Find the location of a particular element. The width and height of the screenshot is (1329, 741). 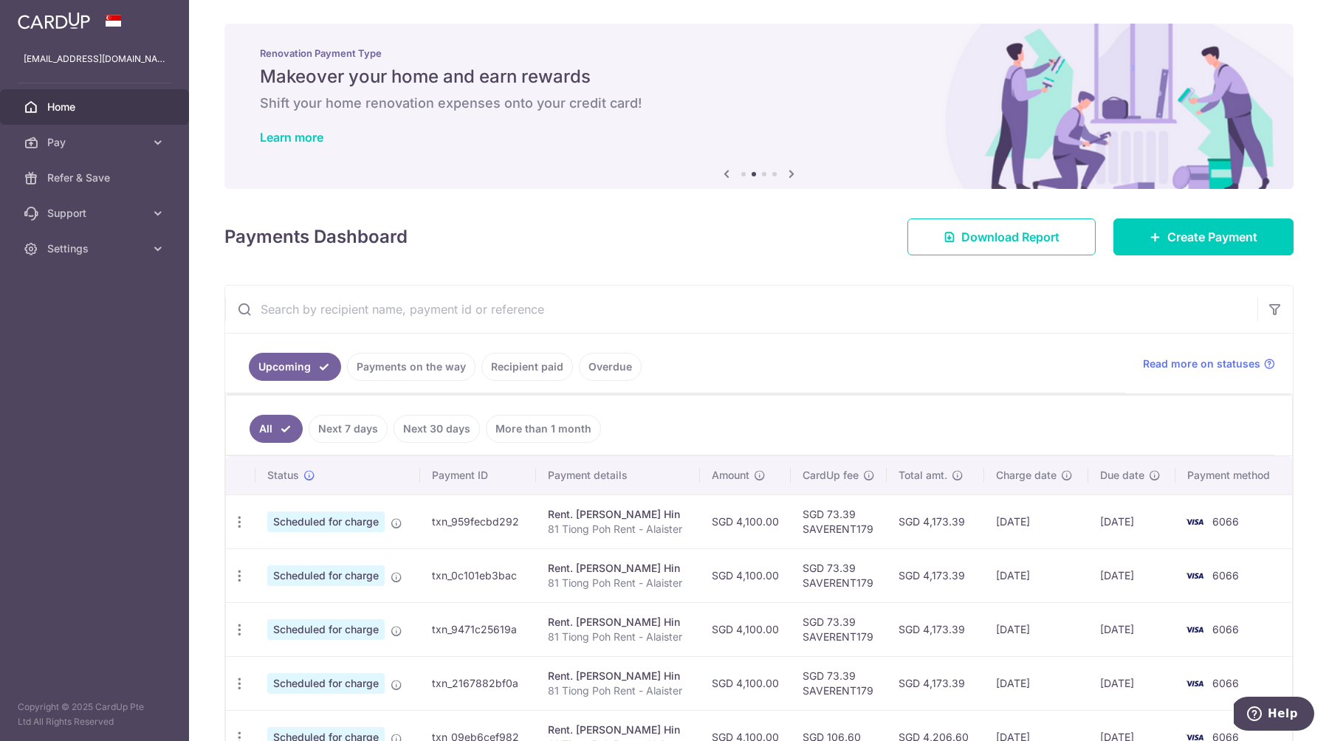

a: Create Payment is located at coordinates (1203, 237).